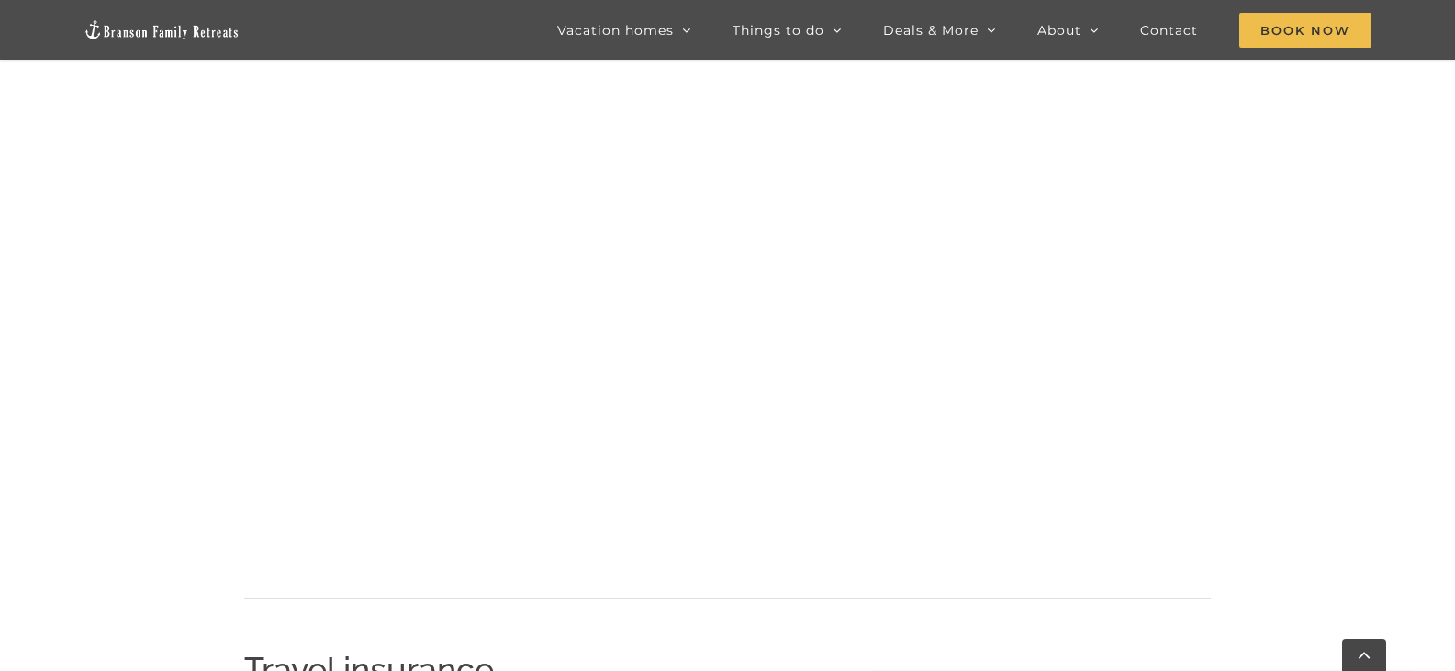 The height and width of the screenshot is (671, 1455). What do you see at coordinates (1168, 30) in the screenshot?
I see `span: Contact` at bounding box center [1168, 30].